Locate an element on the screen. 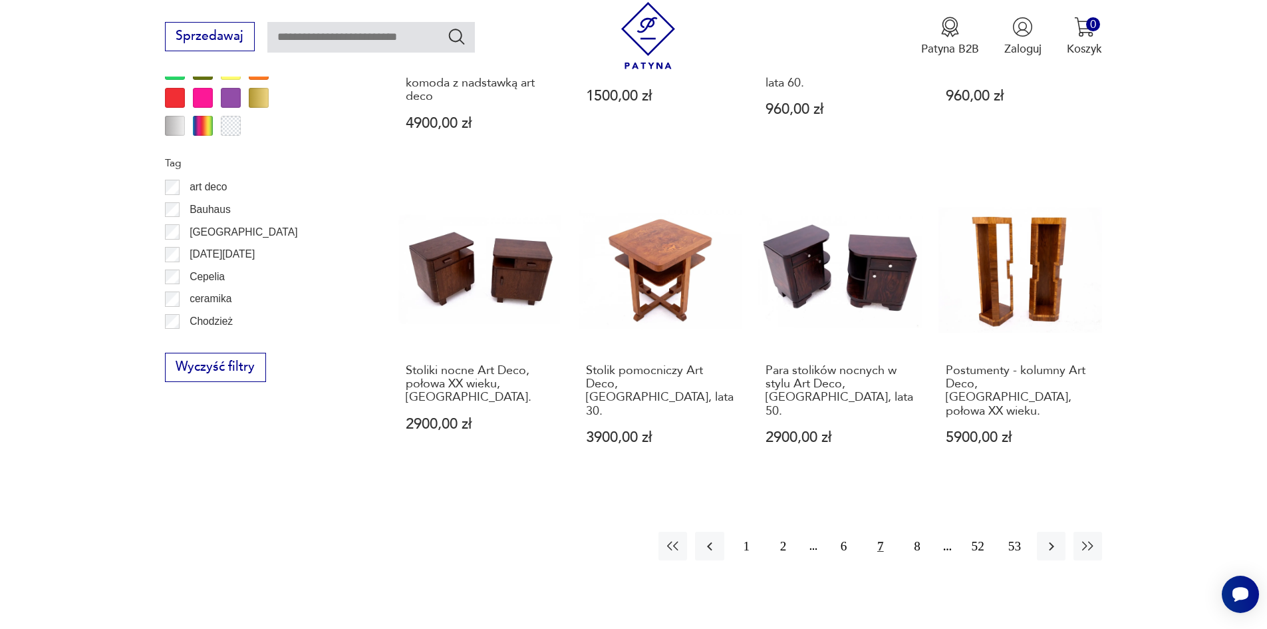 The height and width of the screenshot is (629, 1267). a: Postumenty - kolumny Art Deco, Polska, połowa XX wieku.Postumenty - kolumny Art Deco, [GEOGRAPHIC... is located at coordinates (1020, 331).